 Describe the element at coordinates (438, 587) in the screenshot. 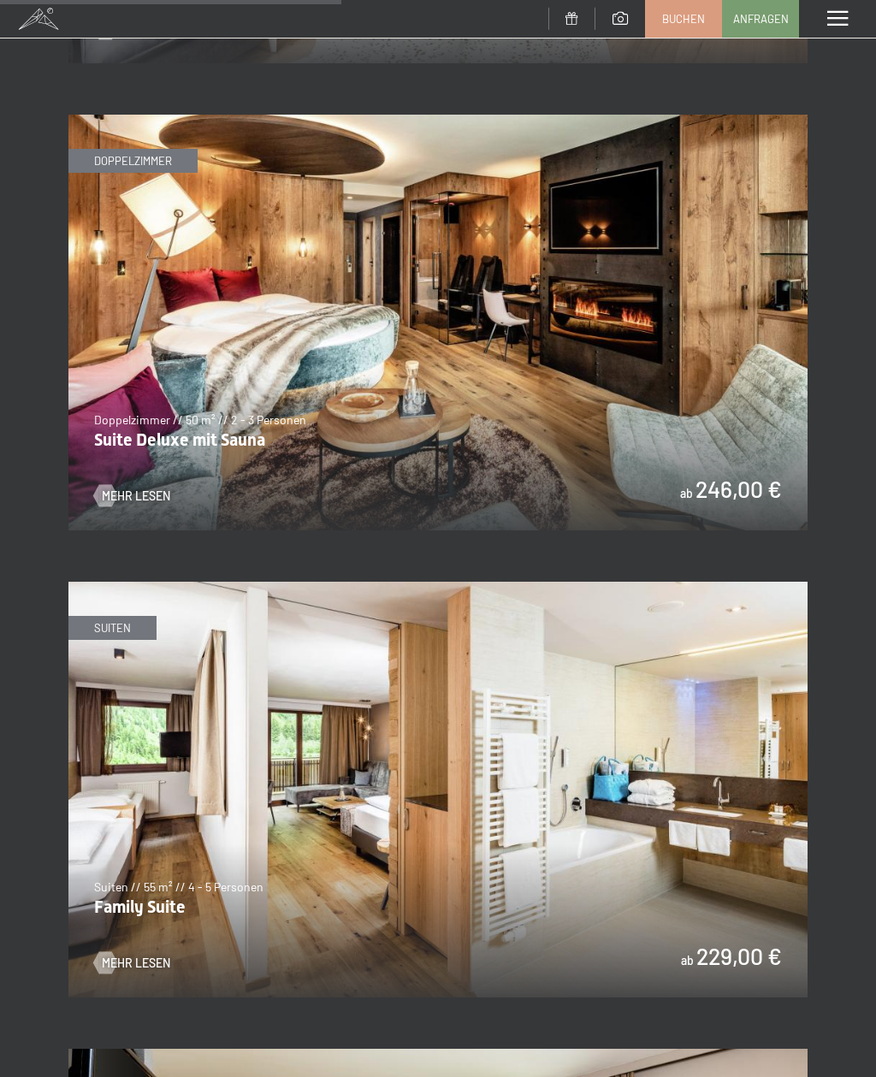

I see `a: Family Suite` at that location.